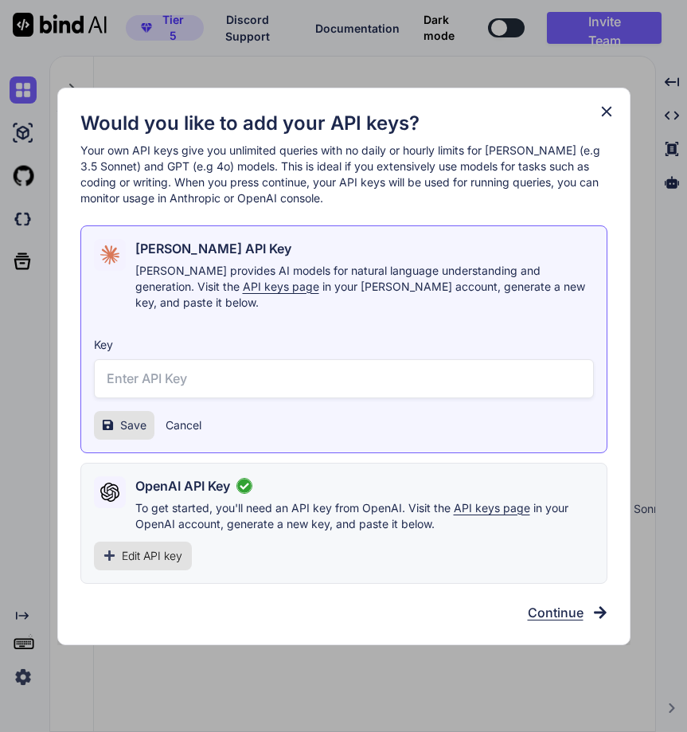  What do you see at coordinates (556, 613) in the screenshot?
I see `span: Continue` at bounding box center [556, 613].